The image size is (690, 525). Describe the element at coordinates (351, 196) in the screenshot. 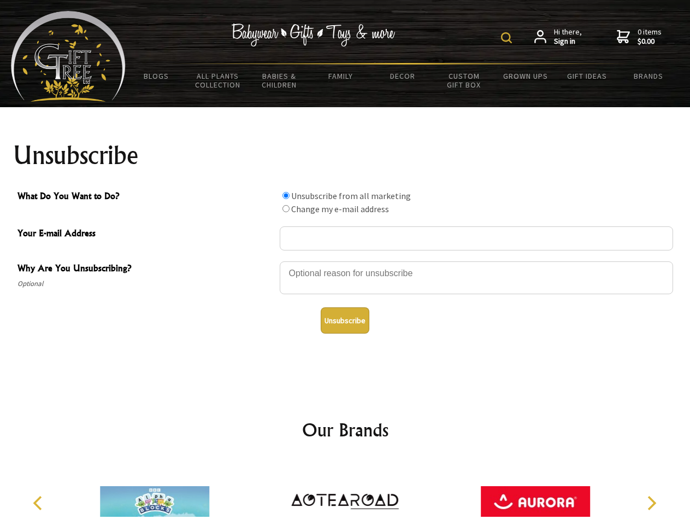

I see `label: Unsubscribe from all marketing` at that location.